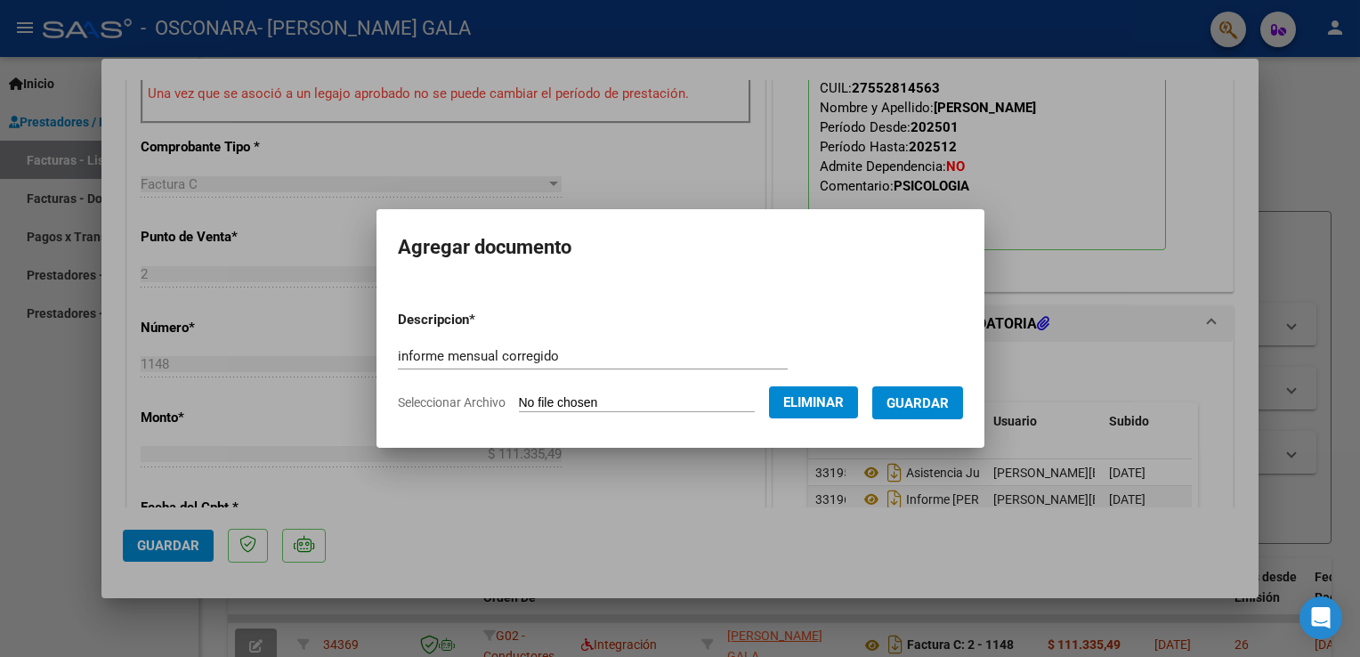 The image size is (1360, 657). Describe the element at coordinates (1321, 618) in the screenshot. I see `div: Open Intercom Messenger` at that location.